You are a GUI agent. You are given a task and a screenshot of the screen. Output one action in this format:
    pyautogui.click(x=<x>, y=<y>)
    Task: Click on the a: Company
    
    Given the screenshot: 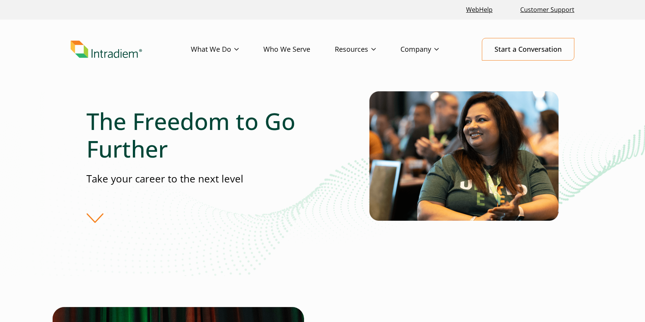 What is the action you would take?
    pyautogui.click(x=432, y=49)
    